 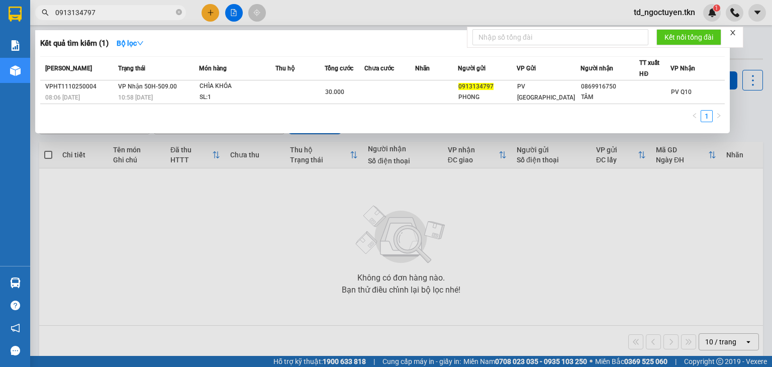 I want to click on span: Tổng cước, so click(x=339, y=68).